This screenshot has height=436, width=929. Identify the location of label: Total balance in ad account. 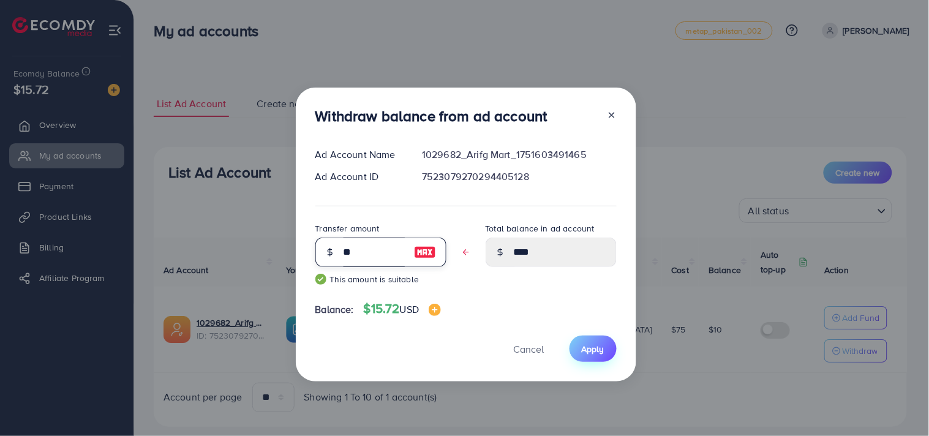
(540, 229).